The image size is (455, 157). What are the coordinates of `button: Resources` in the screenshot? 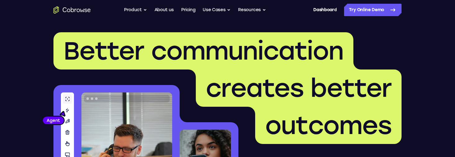 It's located at (252, 10).